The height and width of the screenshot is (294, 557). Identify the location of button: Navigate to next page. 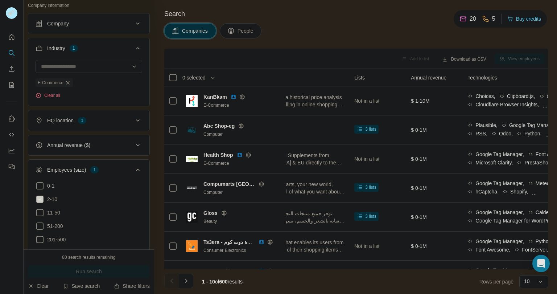
(186, 281).